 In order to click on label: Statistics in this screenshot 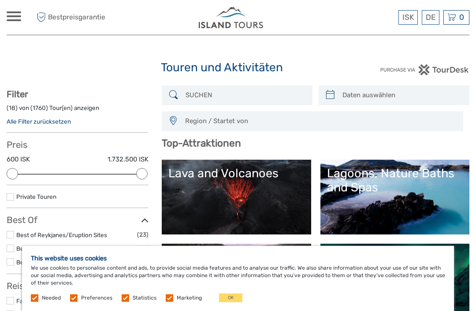, I will do `click(144, 298)`.